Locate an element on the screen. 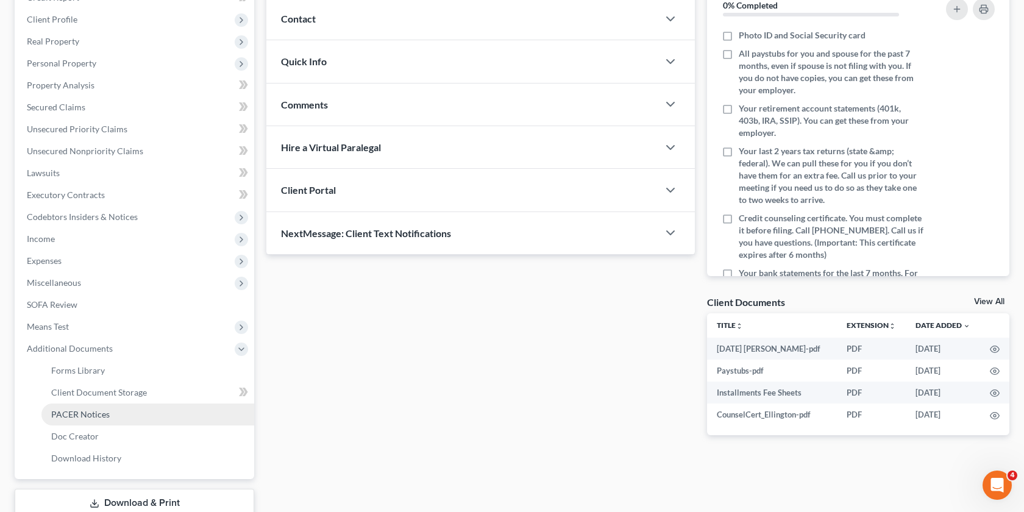  span: Means Test is located at coordinates (48, 326).